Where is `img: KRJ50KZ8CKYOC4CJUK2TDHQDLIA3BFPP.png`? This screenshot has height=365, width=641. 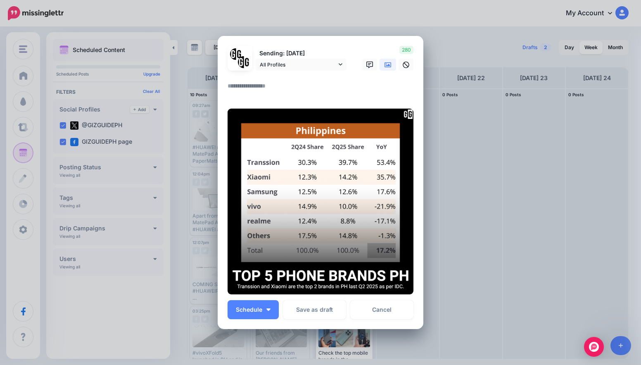 img: KRJ50KZ8CKYOC4CJUK2TDHQDLIA3BFPP.png is located at coordinates (320, 201).